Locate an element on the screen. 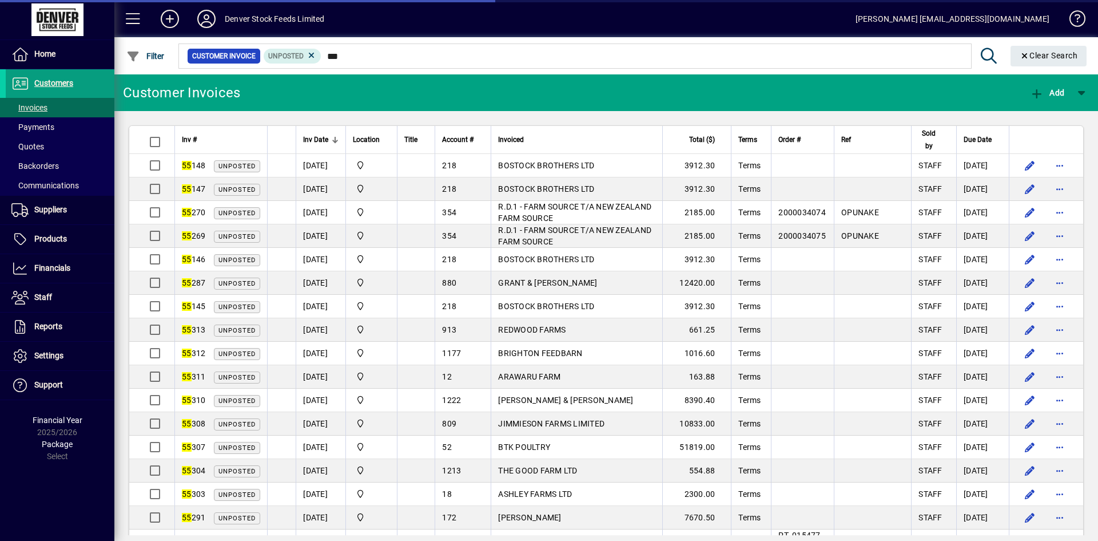 Image resolution: width=1098 pixels, height=541 pixels. div: Denver Stock Feeds Limited is located at coordinates (275, 19).